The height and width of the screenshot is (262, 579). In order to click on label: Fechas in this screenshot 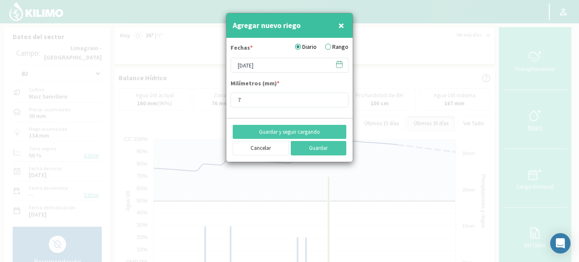, I will do `click(242, 49)`.